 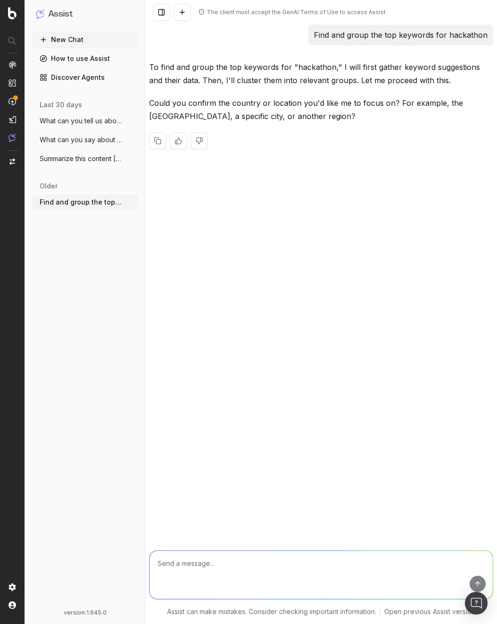 I want to click on div: version: 1.645.0, so click(x=85, y=613).